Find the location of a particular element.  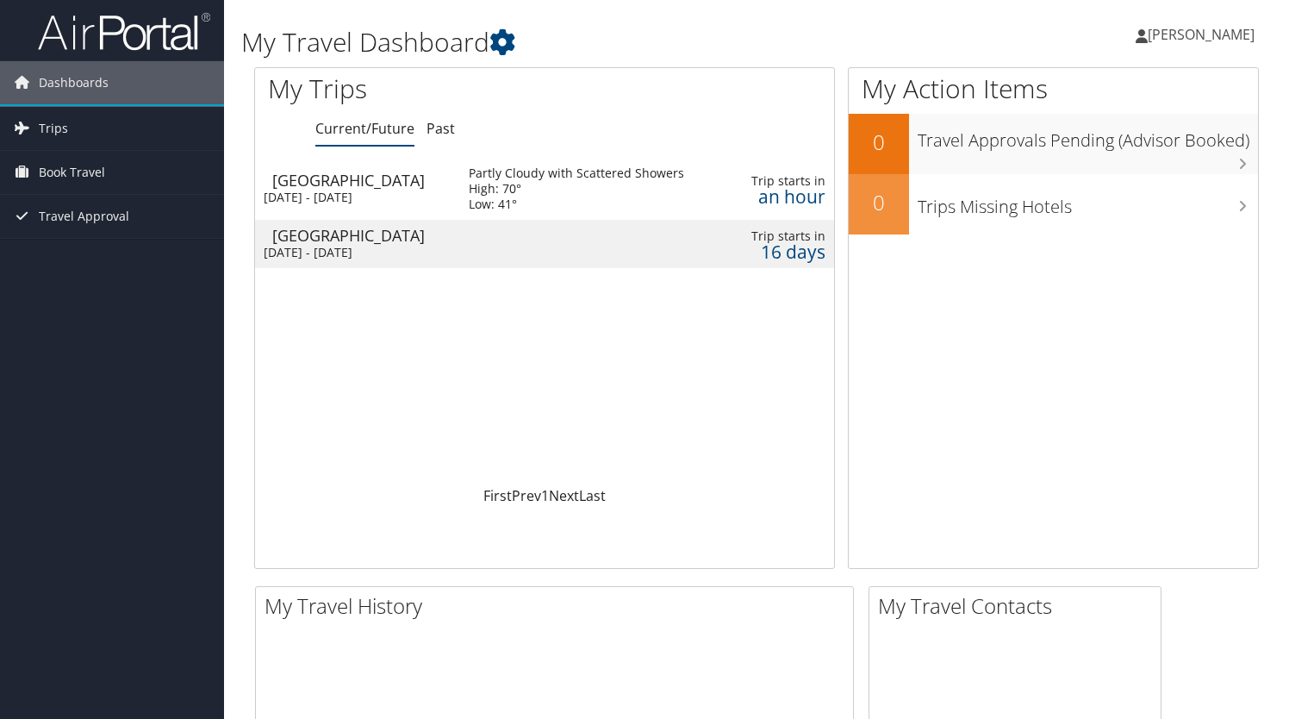

div: 16 days is located at coordinates (784, 252).